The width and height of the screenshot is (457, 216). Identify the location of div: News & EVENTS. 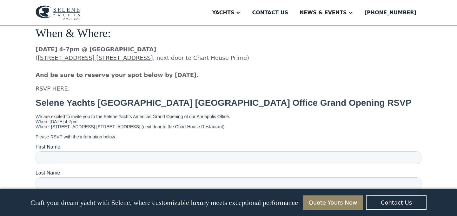
(323, 13).